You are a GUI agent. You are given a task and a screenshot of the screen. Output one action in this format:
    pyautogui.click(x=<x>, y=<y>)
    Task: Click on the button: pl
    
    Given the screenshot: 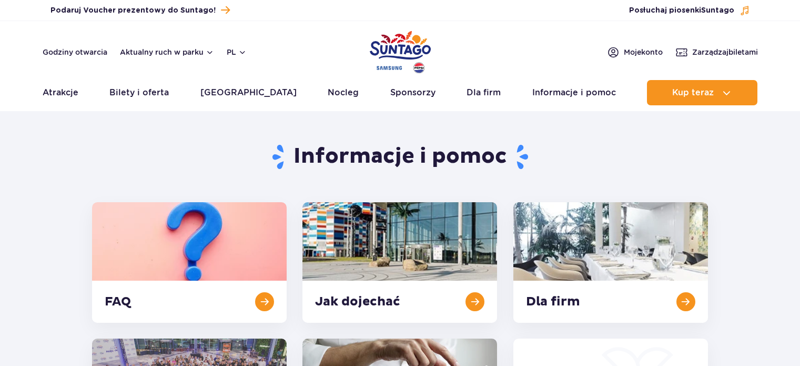 What is the action you would take?
    pyautogui.click(x=237, y=52)
    